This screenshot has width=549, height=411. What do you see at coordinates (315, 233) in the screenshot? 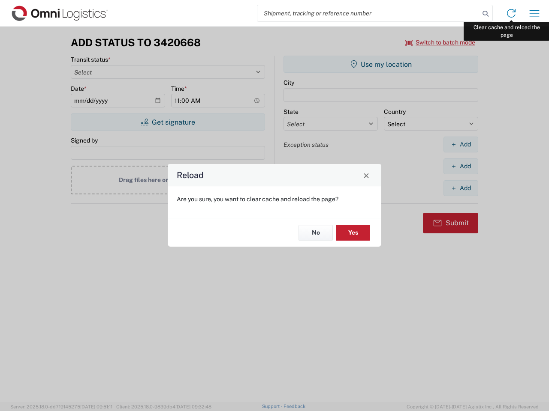
I see `button: No` at bounding box center [315, 233].